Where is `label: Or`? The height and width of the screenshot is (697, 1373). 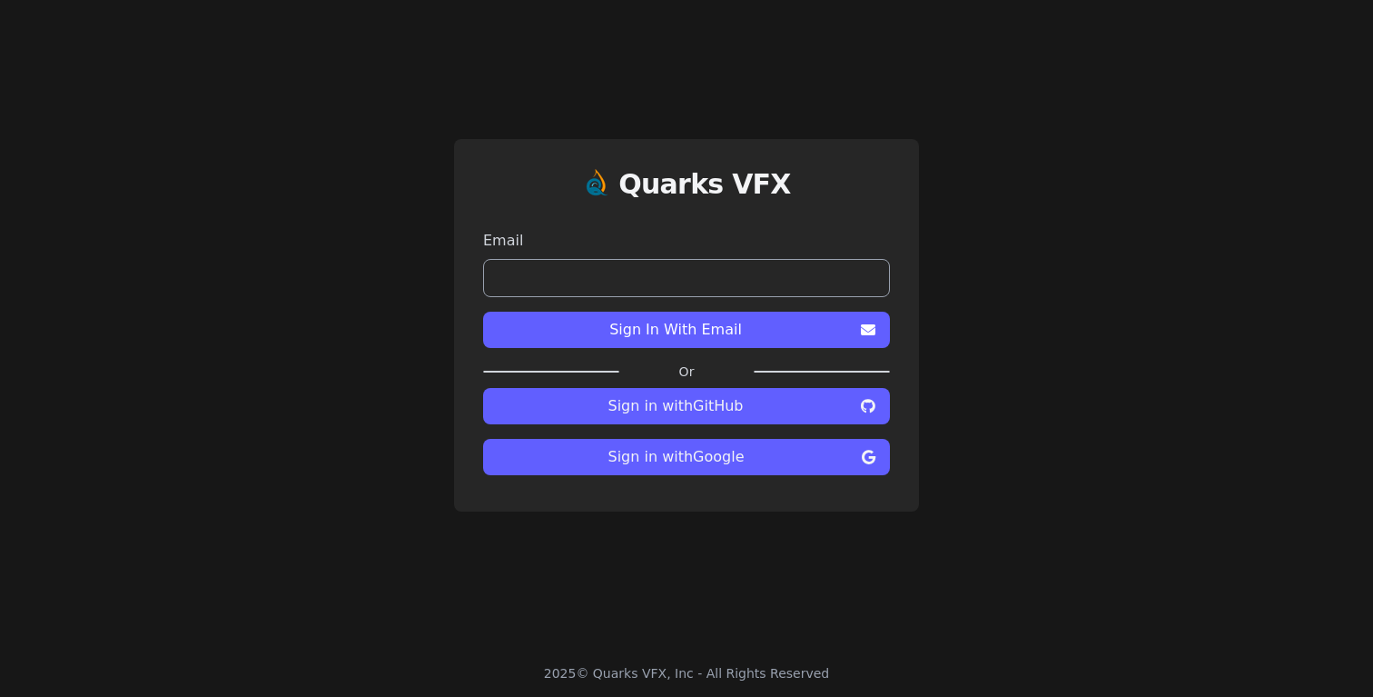 label: Or is located at coordinates (687, 371).